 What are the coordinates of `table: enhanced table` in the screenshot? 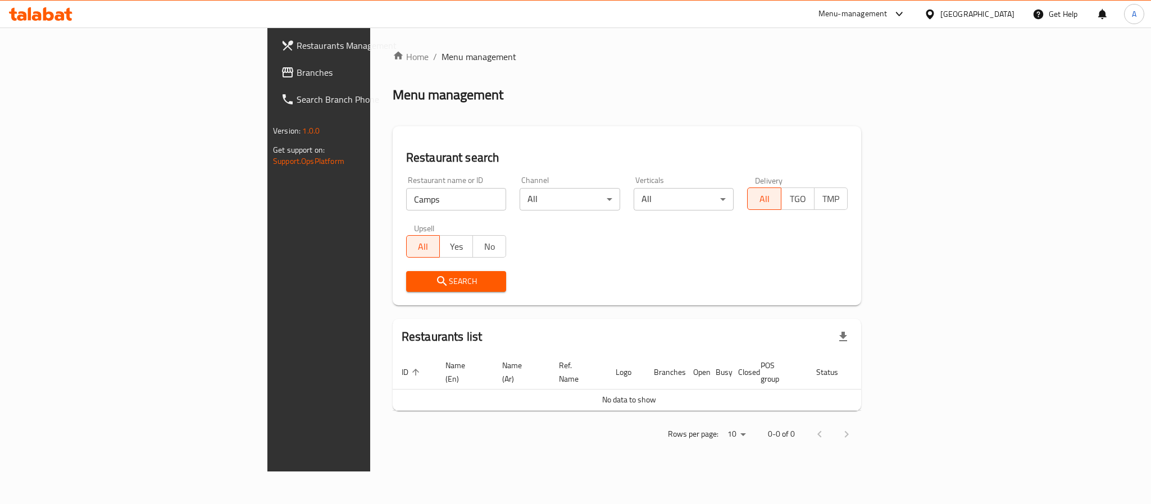 It's located at (649, 383).